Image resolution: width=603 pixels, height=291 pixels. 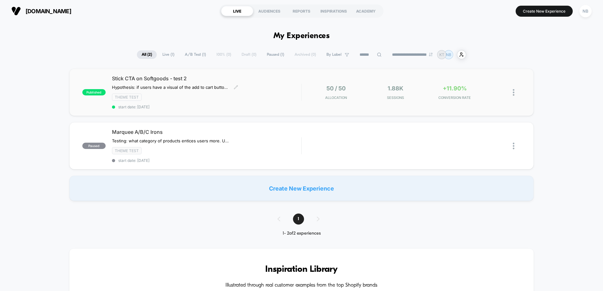 I want to click on span: Allocation, so click(x=336, y=98).